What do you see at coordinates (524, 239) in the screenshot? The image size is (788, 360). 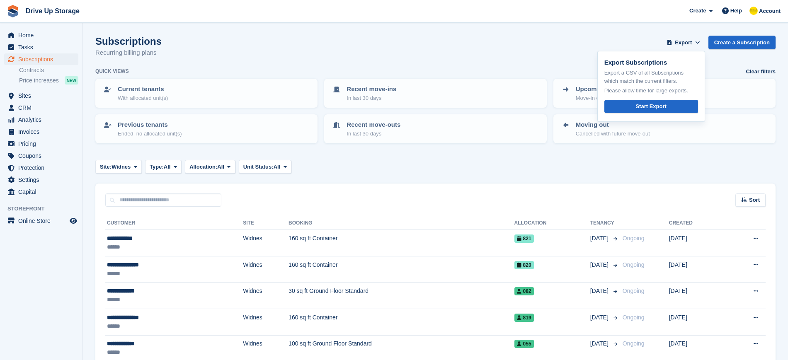 I see `span: 821` at bounding box center [524, 239].